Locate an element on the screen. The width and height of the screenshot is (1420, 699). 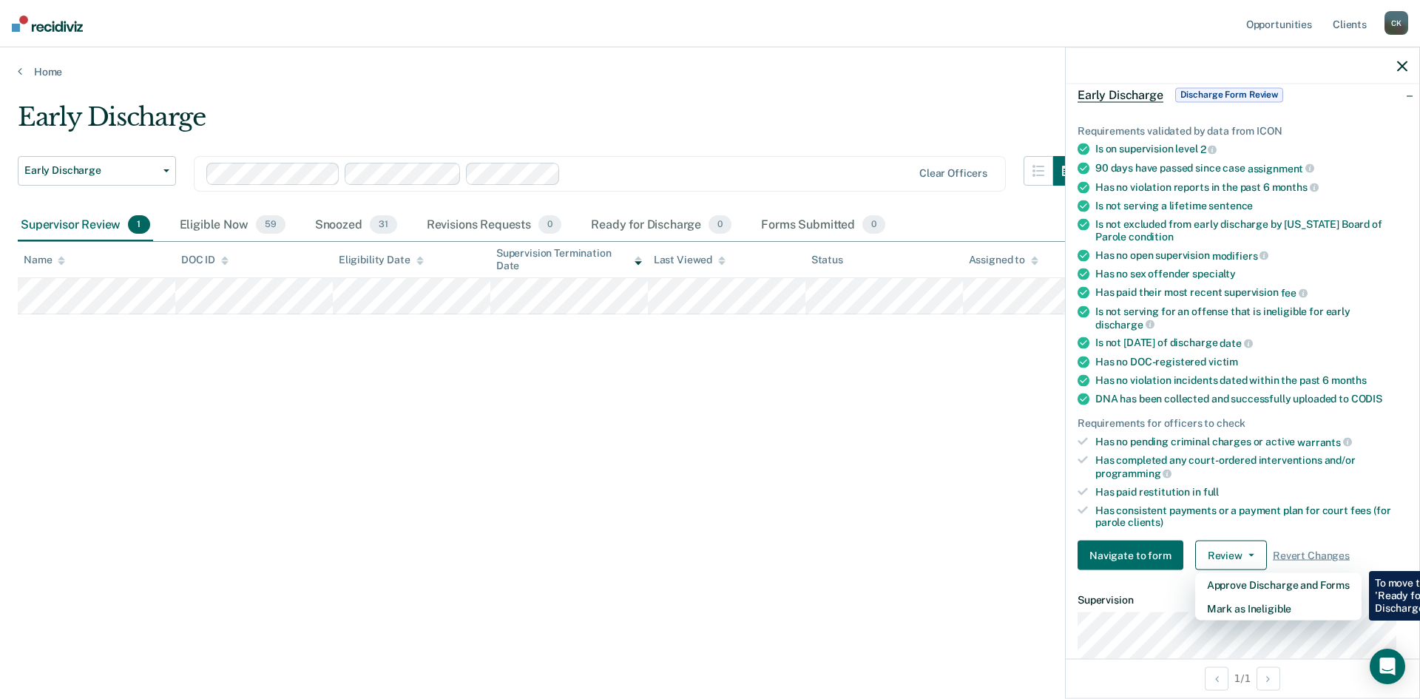
span: 1 is located at coordinates (138, 225).